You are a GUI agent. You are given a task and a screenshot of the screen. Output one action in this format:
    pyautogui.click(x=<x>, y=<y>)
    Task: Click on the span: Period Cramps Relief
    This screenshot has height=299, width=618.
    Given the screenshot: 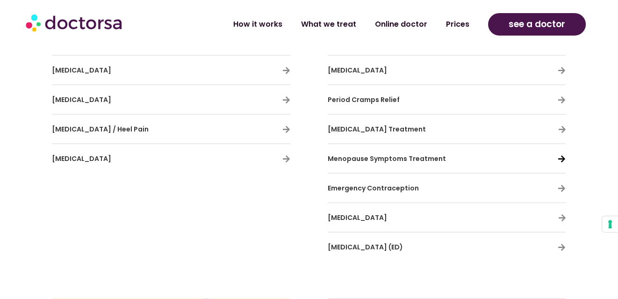 What is the action you would take?
    pyautogui.click(x=364, y=100)
    